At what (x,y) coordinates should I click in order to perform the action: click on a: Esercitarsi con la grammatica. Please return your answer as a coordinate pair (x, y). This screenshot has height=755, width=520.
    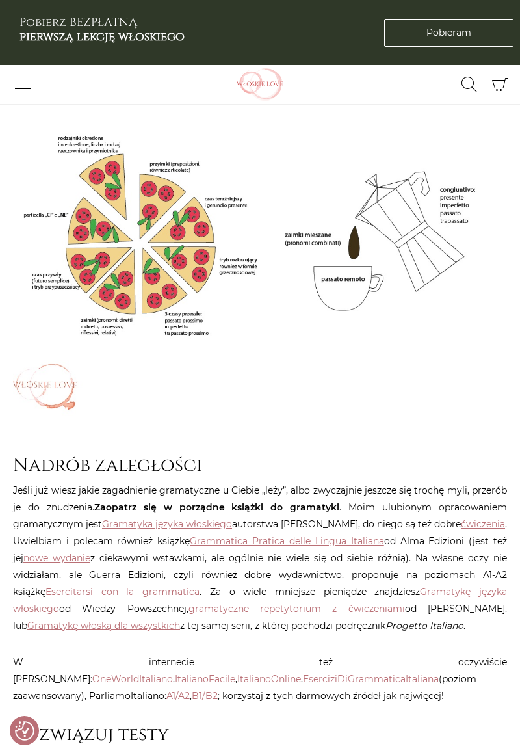
    Looking at the image, I should click on (122, 592).